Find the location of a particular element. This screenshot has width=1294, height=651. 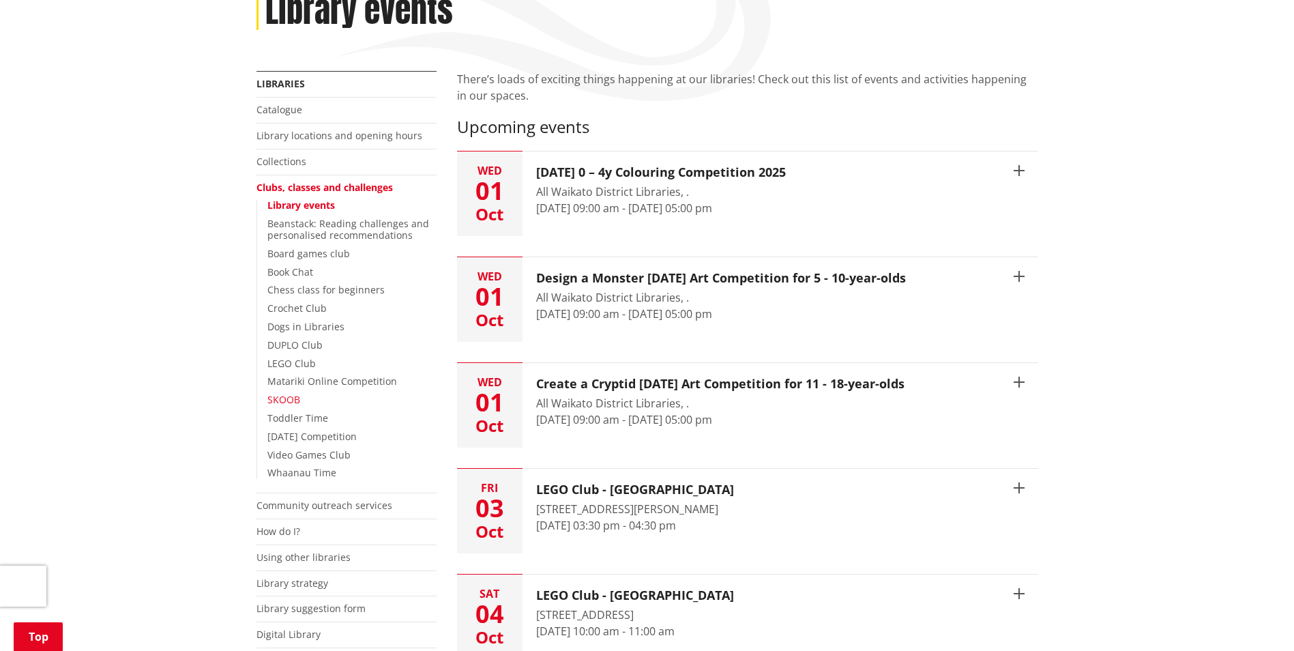

a: Collections is located at coordinates (281, 161).